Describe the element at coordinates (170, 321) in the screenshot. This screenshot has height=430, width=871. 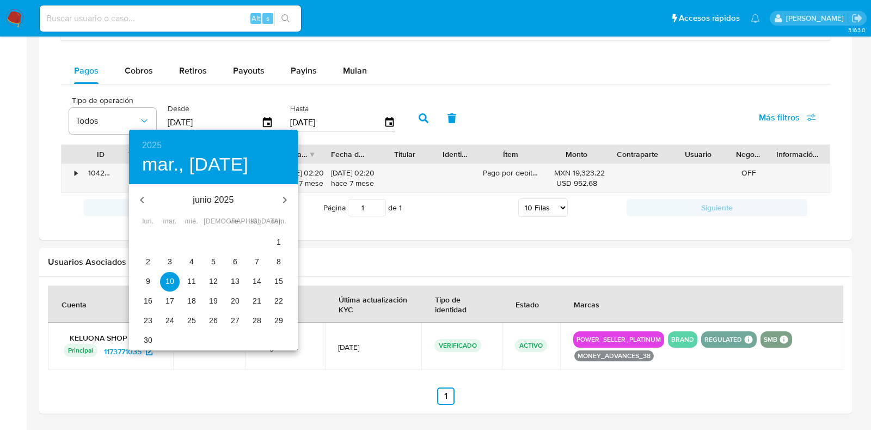
I see `button: 24` at that location.